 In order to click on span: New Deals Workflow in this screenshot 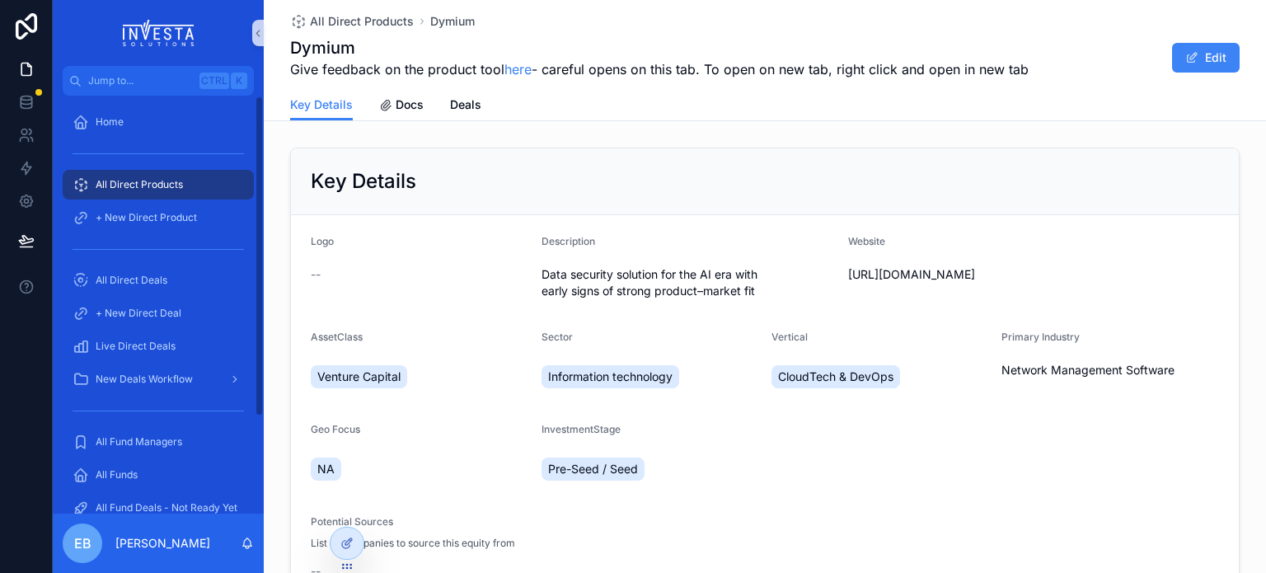, I will do `click(144, 379)`.